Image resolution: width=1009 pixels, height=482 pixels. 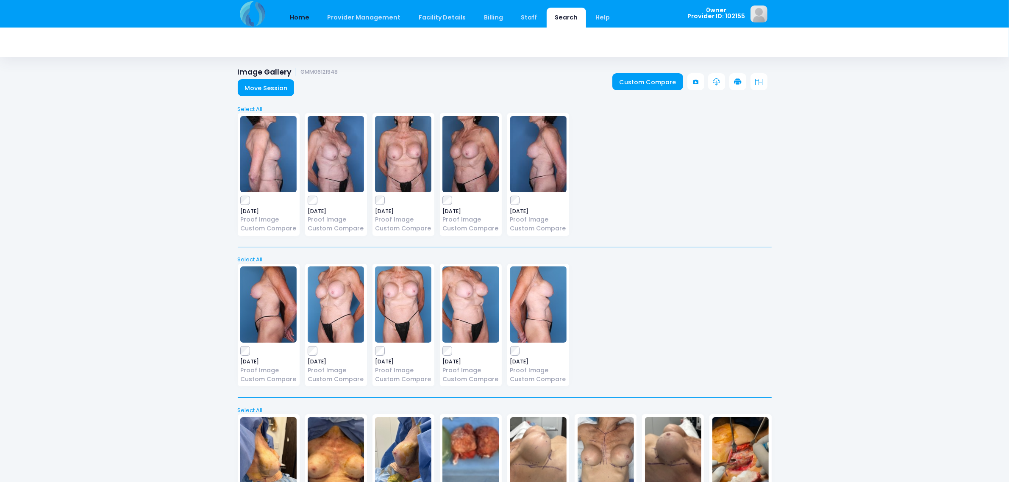 I want to click on small: GMM06121948, so click(x=319, y=72).